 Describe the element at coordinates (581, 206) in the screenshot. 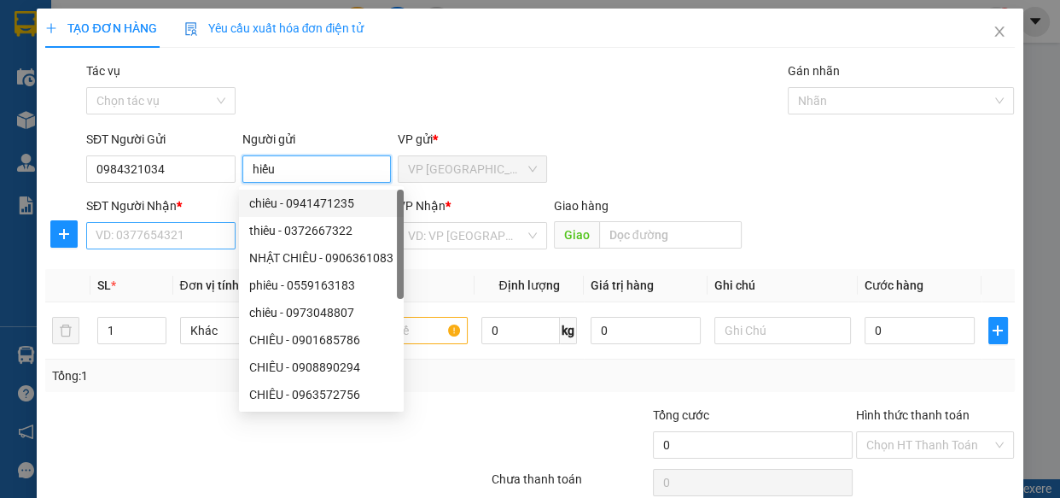

I see `span: Giao hàng` at that location.